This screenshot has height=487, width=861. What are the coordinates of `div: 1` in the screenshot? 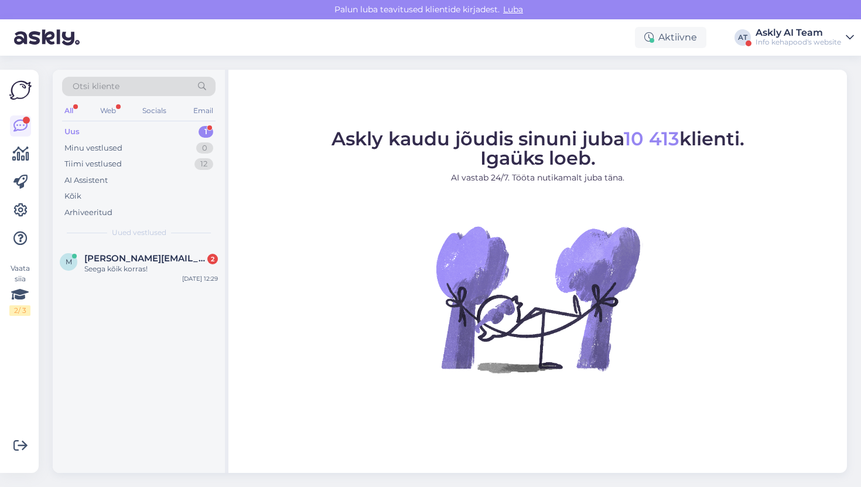 It's located at (206, 132).